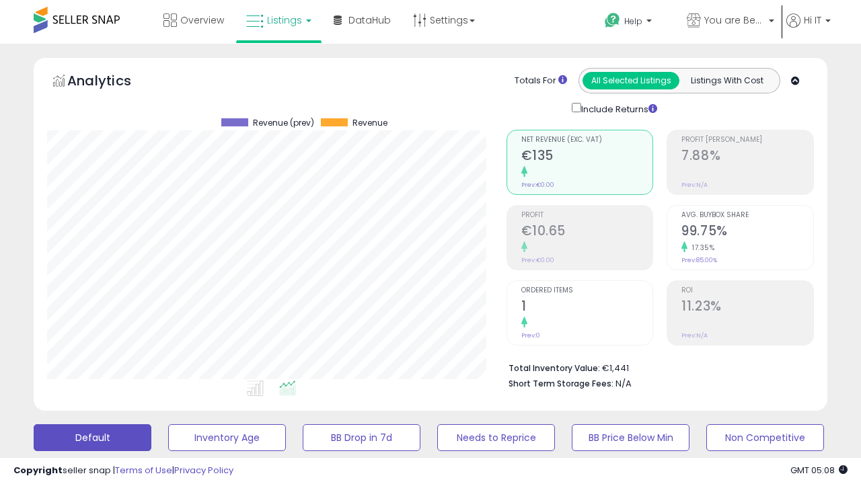 Image resolution: width=861 pixels, height=484 pixels. Describe the element at coordinates (202, 20) in the screenshot. I see `span: Overview` at that location.